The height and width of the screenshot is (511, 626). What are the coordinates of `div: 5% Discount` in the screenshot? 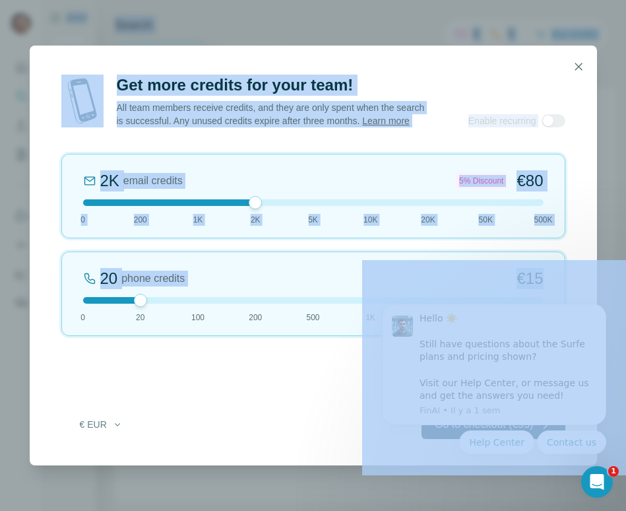 It's located at (481, 181).